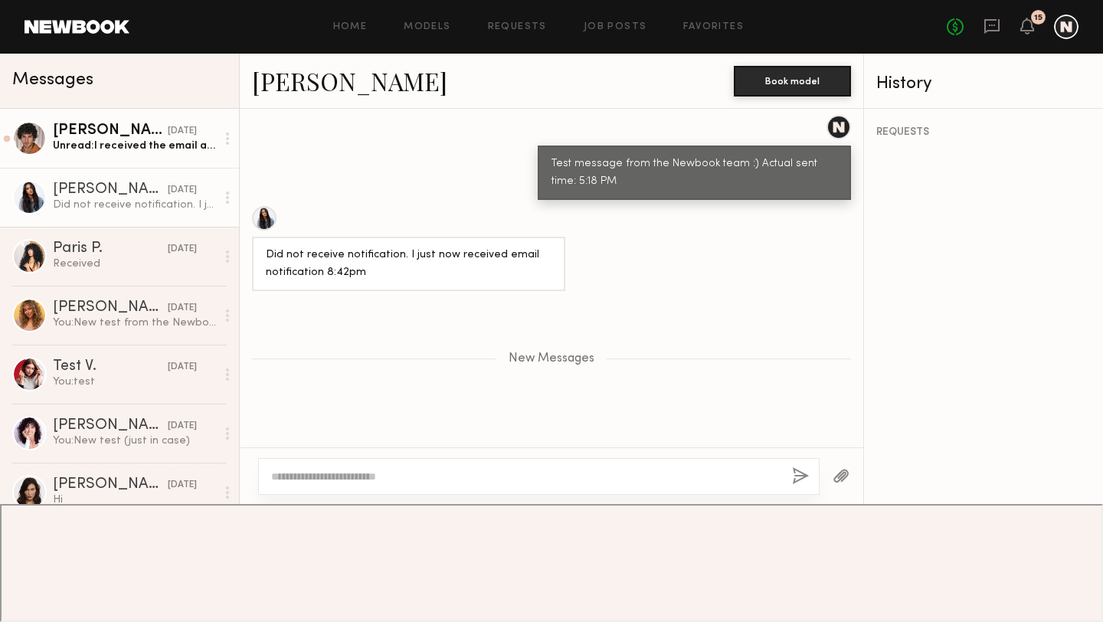  What do you see at coordinates (134, 499) in the screenshot?
I see `div: Hi` at bounding box center [134, 499].